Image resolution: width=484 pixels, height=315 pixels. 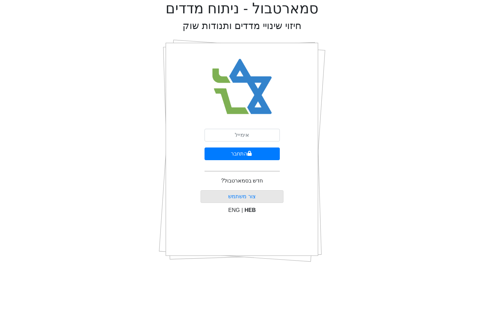 I want to click on span: HEB, so click(x=250, y=210).